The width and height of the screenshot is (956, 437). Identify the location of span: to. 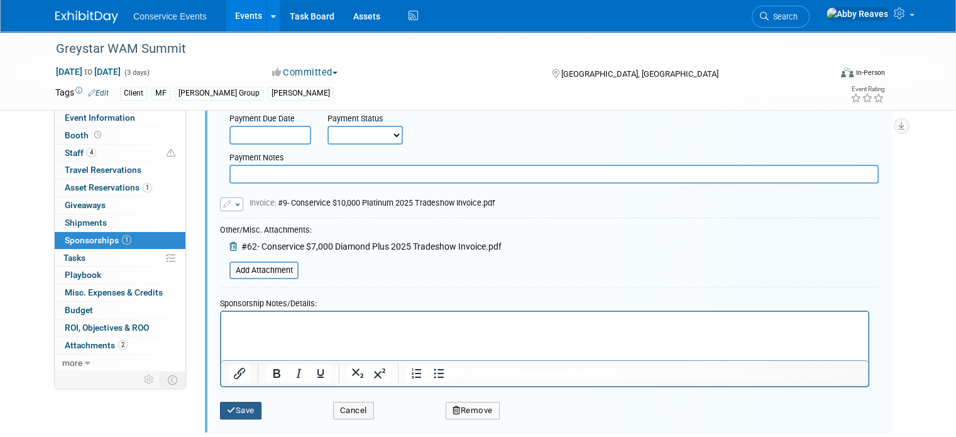
(88, 72).